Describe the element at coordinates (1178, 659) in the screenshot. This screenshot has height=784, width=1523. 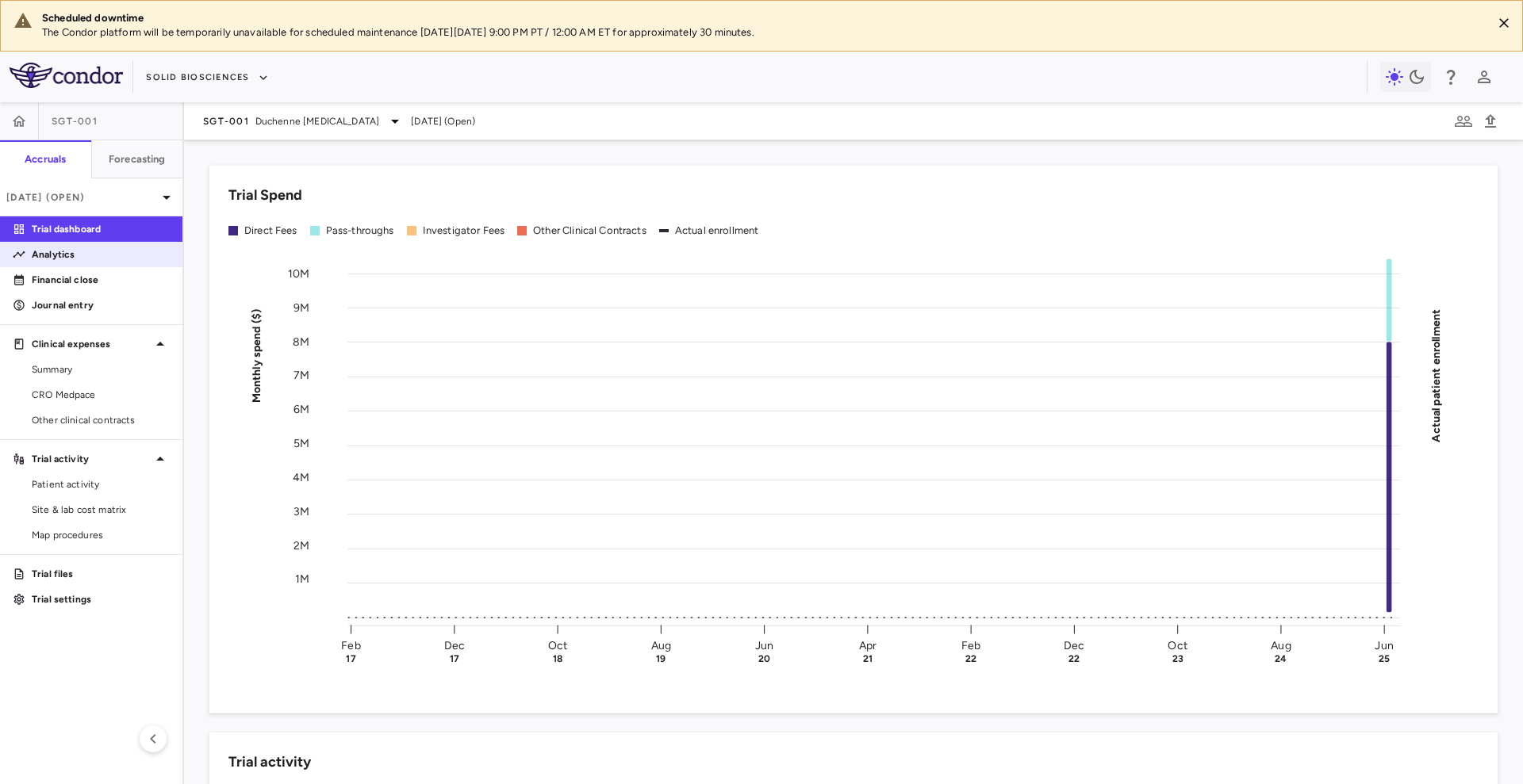
I see `text: 23` at that location.